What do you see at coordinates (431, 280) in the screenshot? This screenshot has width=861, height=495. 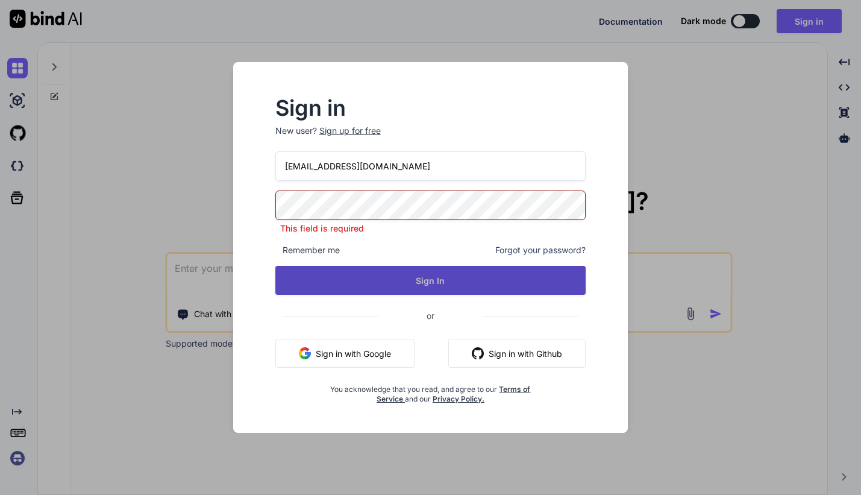 I see `button: Sign In` at bounding box center [431, 280].